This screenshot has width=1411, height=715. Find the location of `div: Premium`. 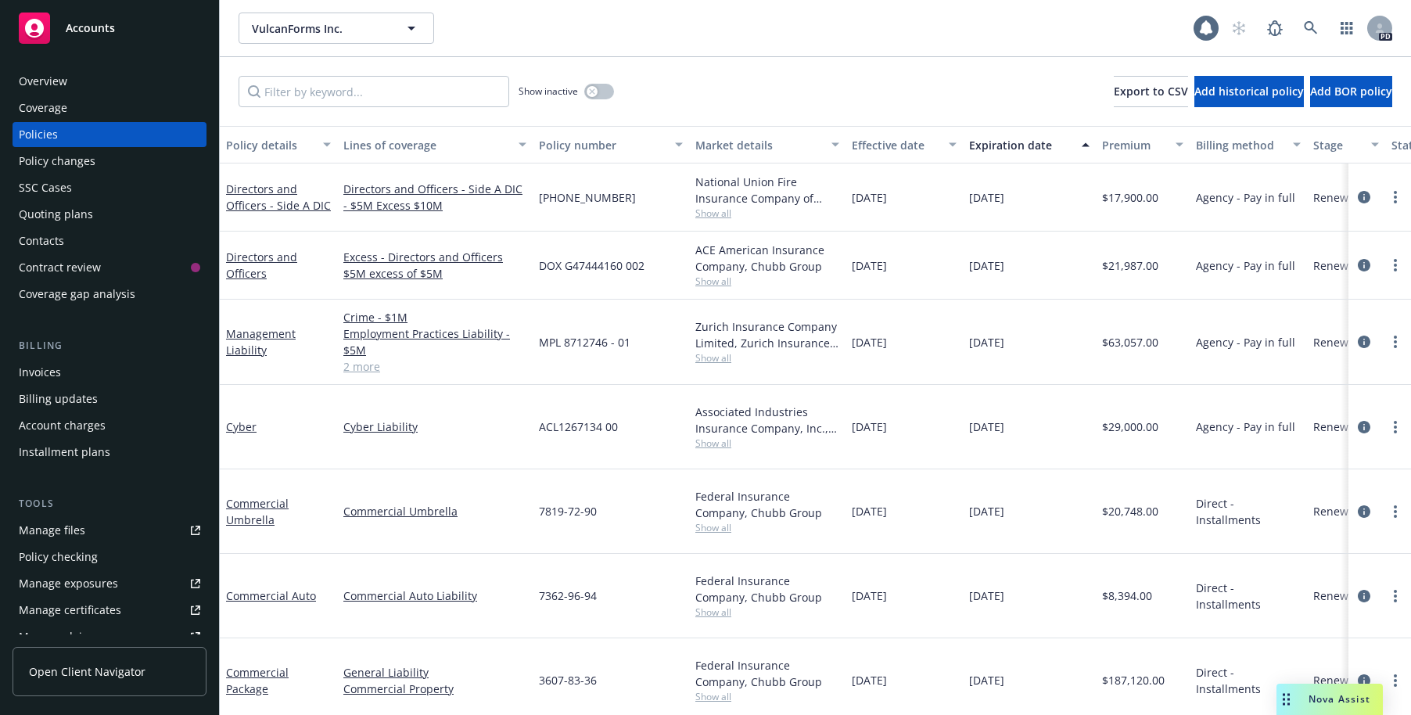

div: Premium is located at coordinates (1134, 145).